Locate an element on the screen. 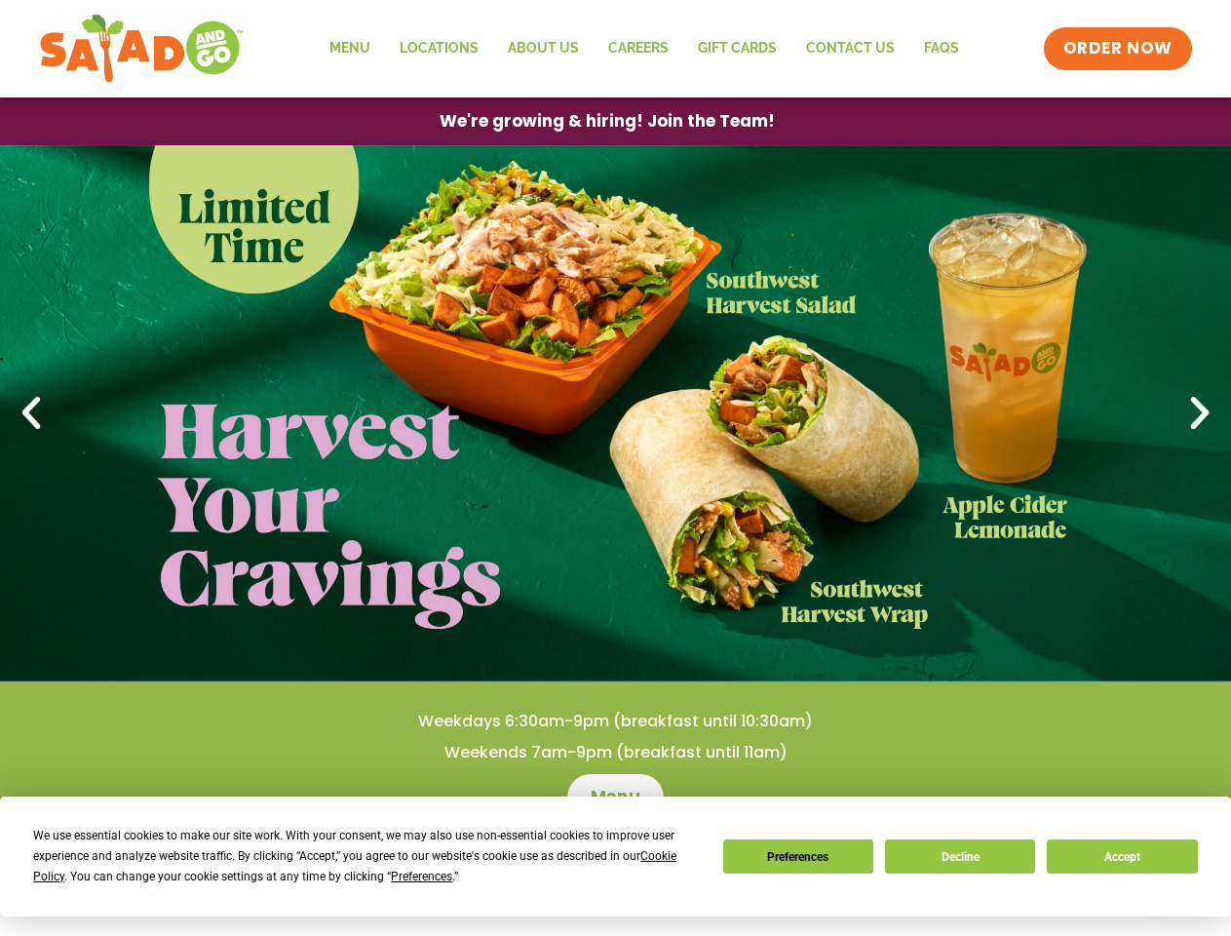 The image size is (1231, 936). span: Preferences is located at coordinates (421, 877).